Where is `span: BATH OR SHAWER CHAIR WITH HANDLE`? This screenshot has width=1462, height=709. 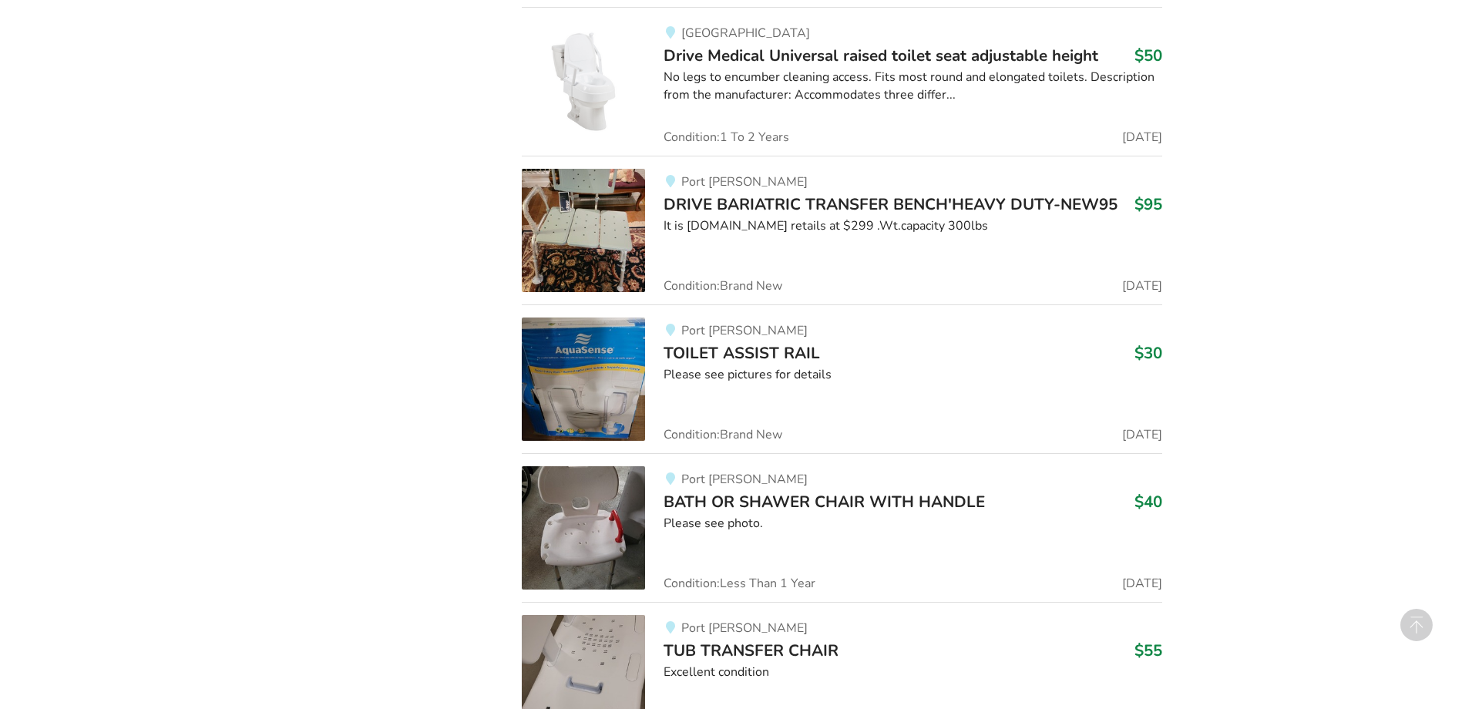 span: BATH OR SHAWER CHAIR WITH HANDLE is located at coordinates (824, 502).